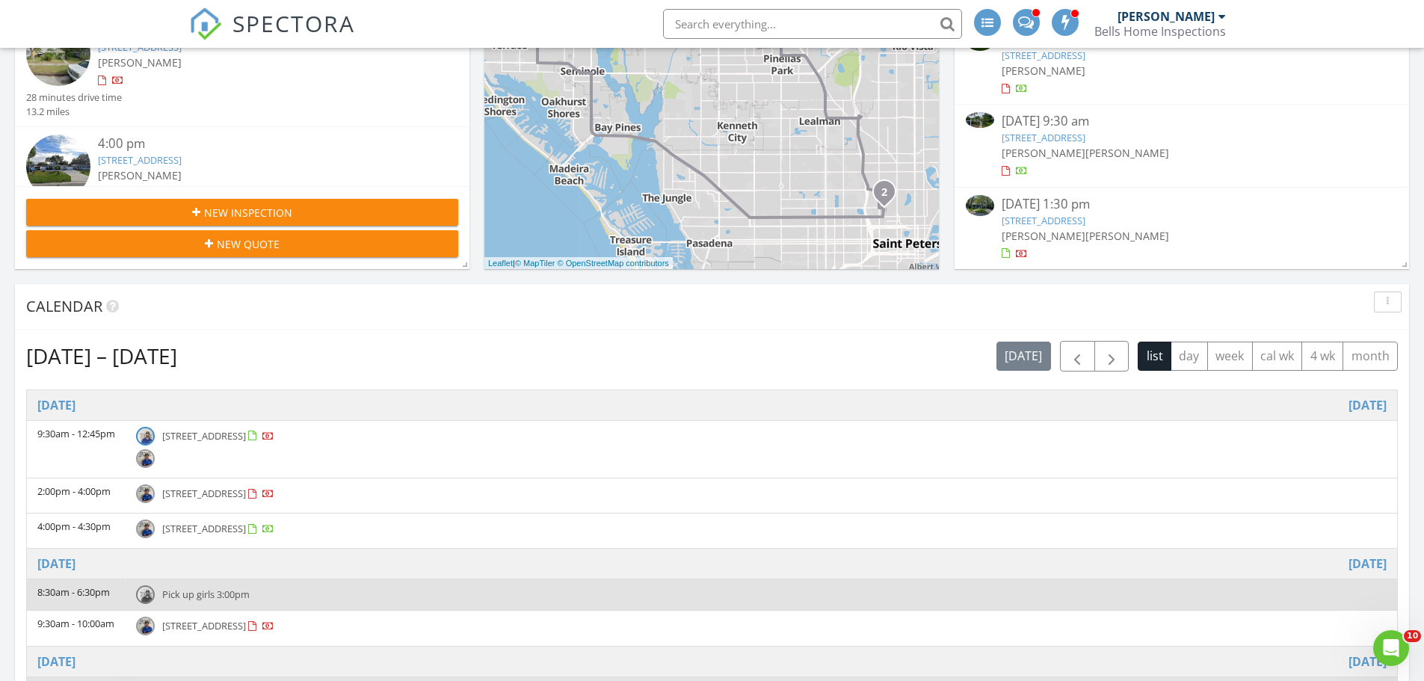 Image resolution: width=1424 pixels, height=681 pixels. Describe the element at coordinates (76, 449) in the screenshot. I see `td: 9:30am - 12:45pm` at that location.